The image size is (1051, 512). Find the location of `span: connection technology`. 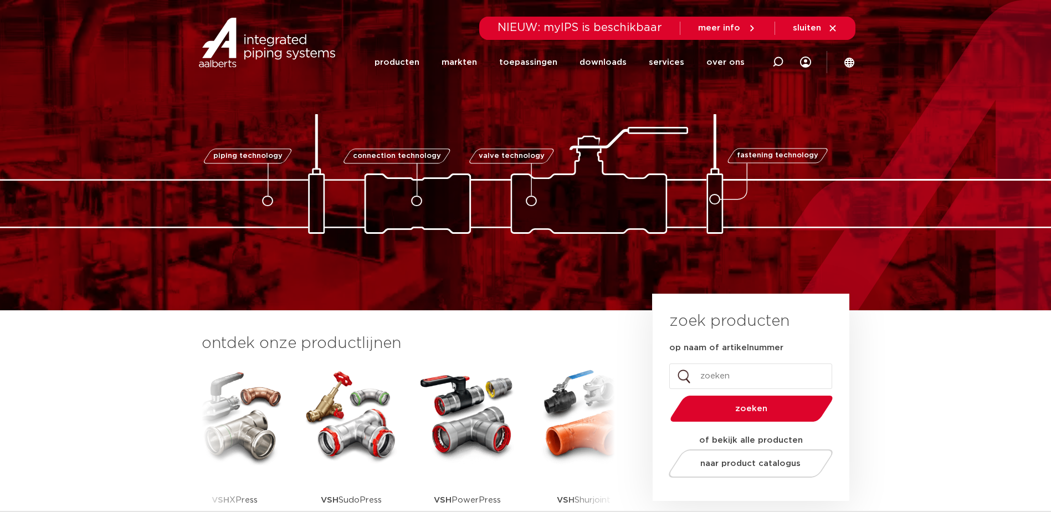

span: connection technology is located at coordinates (396, 156).